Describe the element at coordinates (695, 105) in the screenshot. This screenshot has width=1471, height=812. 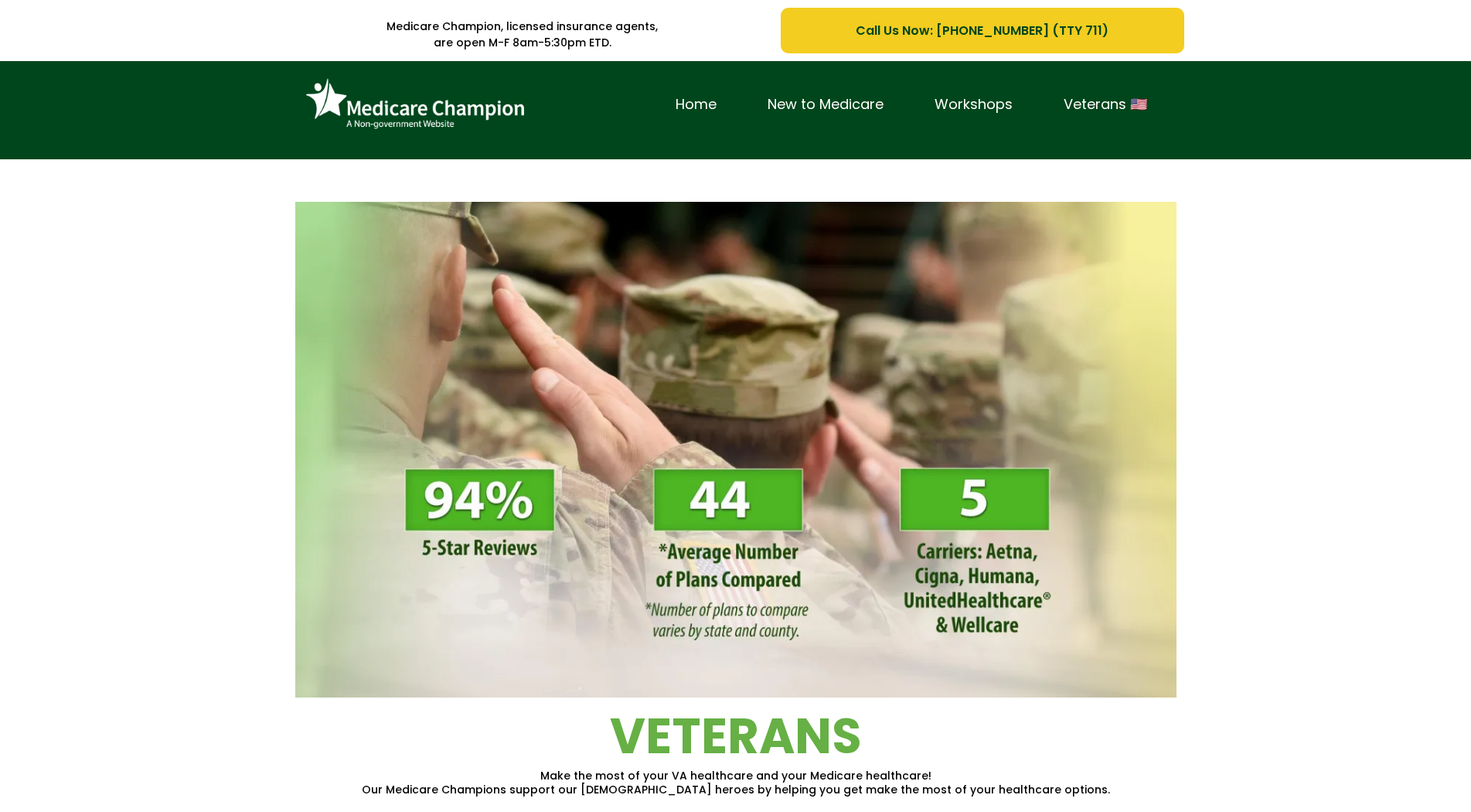
I see `a: Home` at that location.